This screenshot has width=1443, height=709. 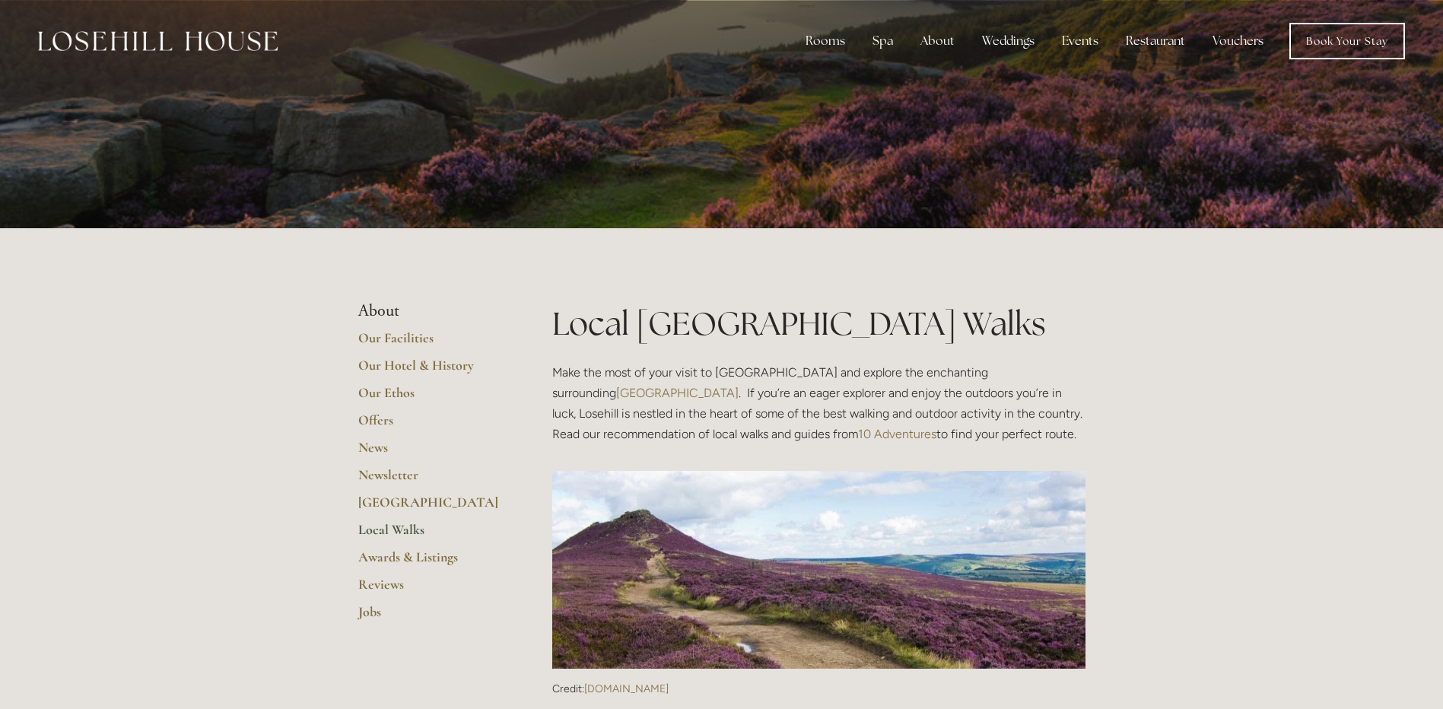 What do you see at coordinates (1237, 41) in the screenshot?
I see `a: Vouchers` at bounding box center [1237, 41].